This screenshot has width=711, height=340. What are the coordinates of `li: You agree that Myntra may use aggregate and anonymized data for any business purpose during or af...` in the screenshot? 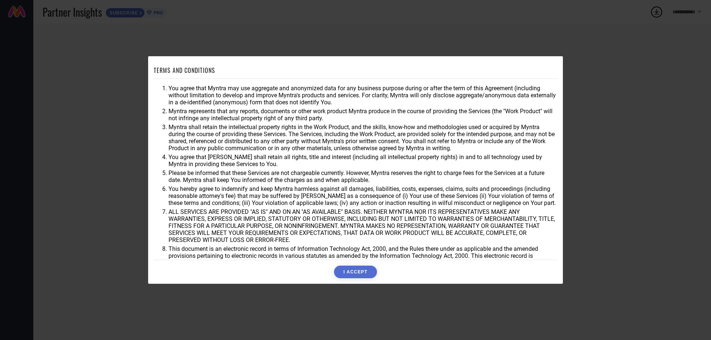 It's located at (363, 95).